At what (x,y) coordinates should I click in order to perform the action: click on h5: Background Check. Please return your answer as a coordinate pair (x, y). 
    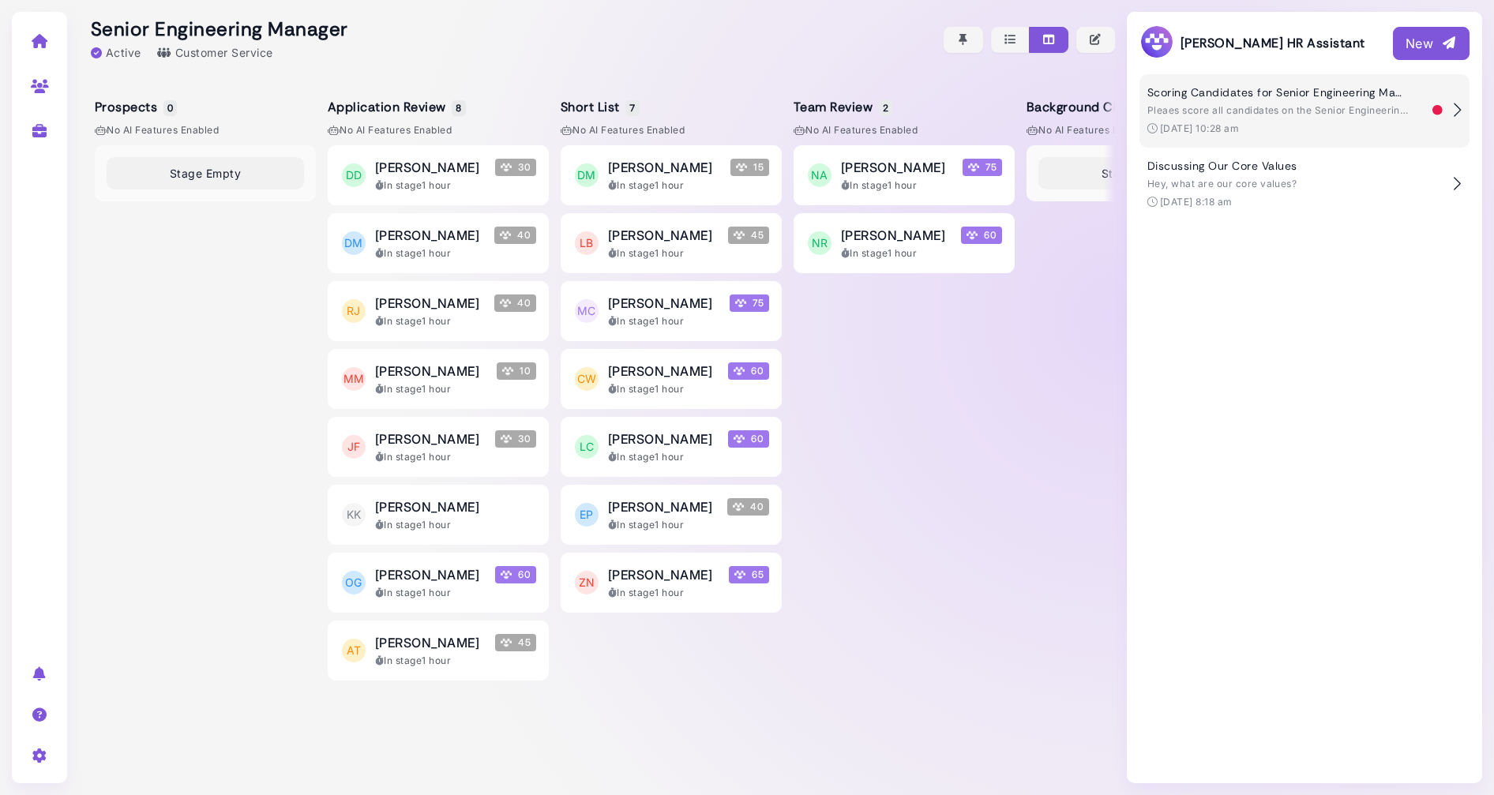
    Looking at the image, I should click on (1093, 107).